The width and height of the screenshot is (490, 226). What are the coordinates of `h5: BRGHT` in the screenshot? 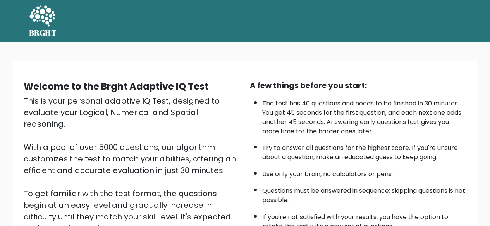 It's located at (43, 33).